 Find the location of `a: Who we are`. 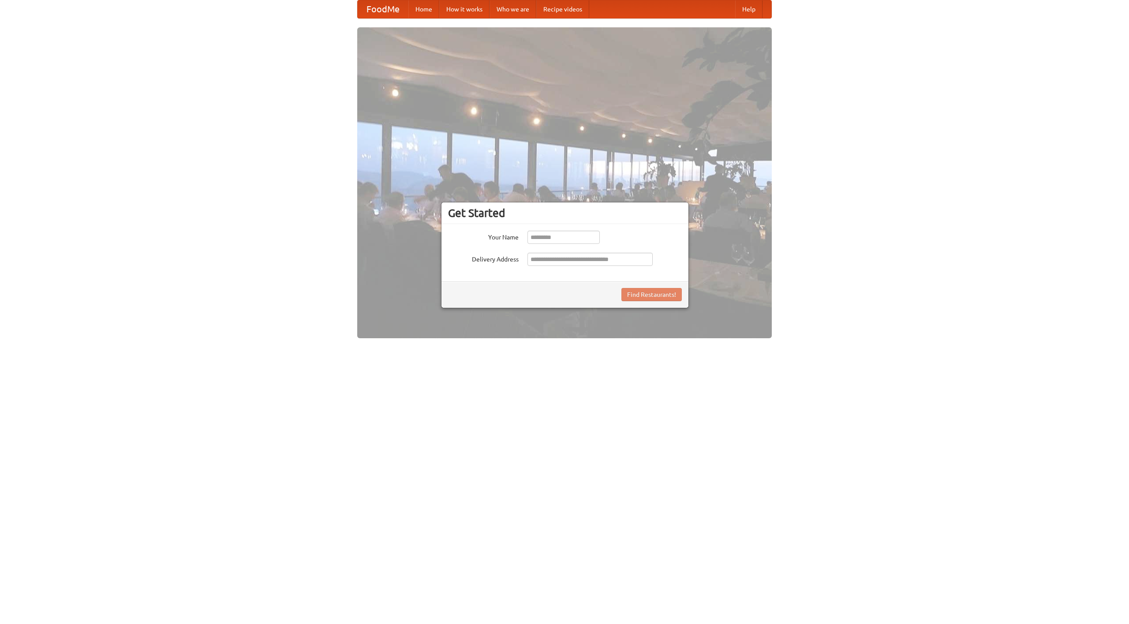

a: Who we are is located at coordinates (513, 9).